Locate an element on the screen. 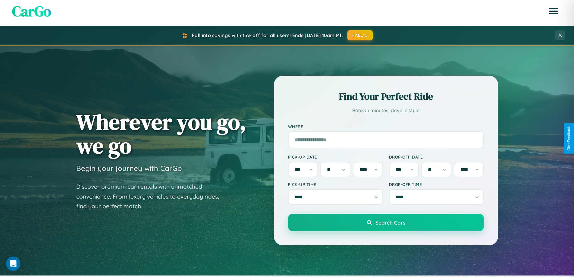  h2: Find Your Perfect Ride is located at coordinates (386, 96).